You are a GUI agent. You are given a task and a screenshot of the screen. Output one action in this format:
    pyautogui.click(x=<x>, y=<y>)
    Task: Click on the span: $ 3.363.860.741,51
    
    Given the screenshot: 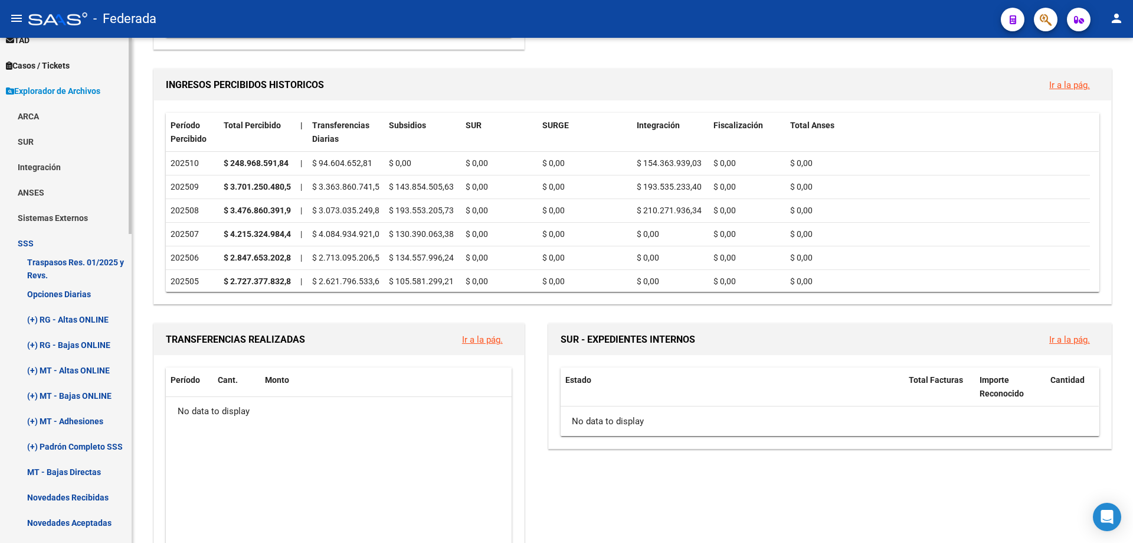 What is the action you would take?
    pyautogui.click(x=348, y=187)
    